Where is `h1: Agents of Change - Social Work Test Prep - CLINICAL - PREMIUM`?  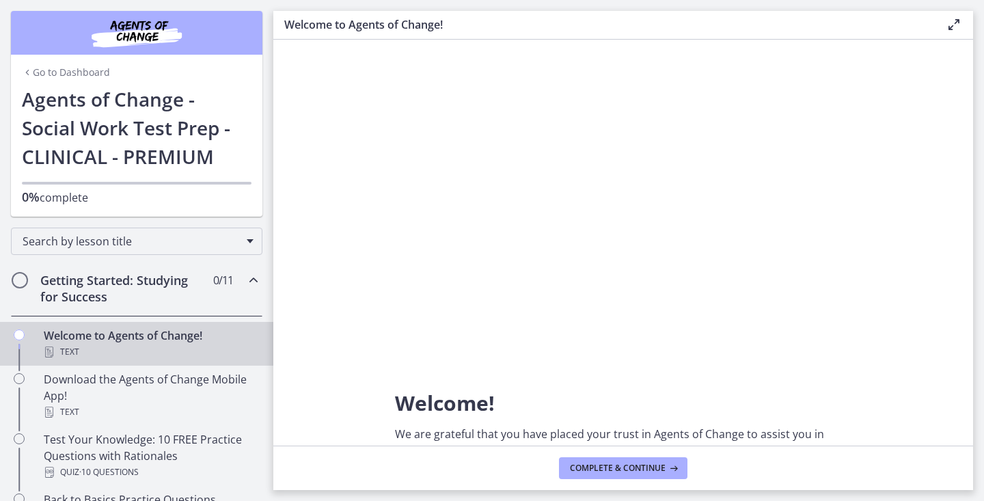 h1: Agents of Change - Social Work Test Prep - CLINICAL - PREMIUM is located at coordinates (137, 128).